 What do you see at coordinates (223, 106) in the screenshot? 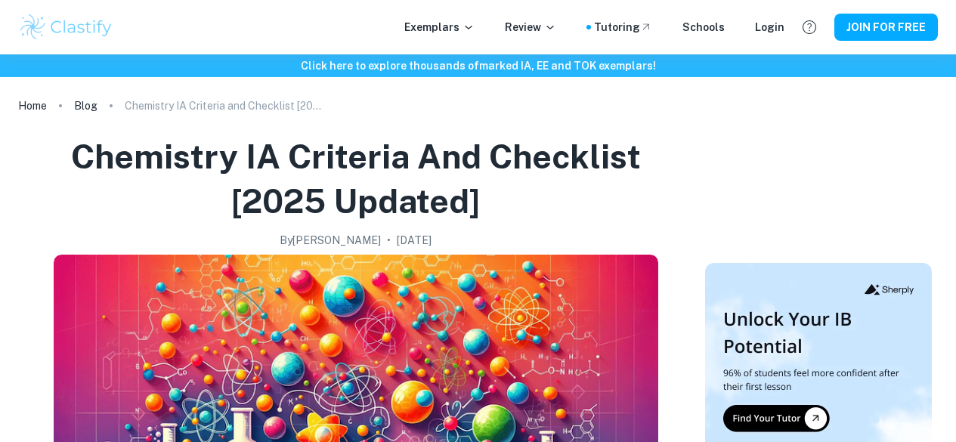
I see `p: Chemistry IA Criteria and Checklist [2025 updated]` at bounding box center [223, 106].